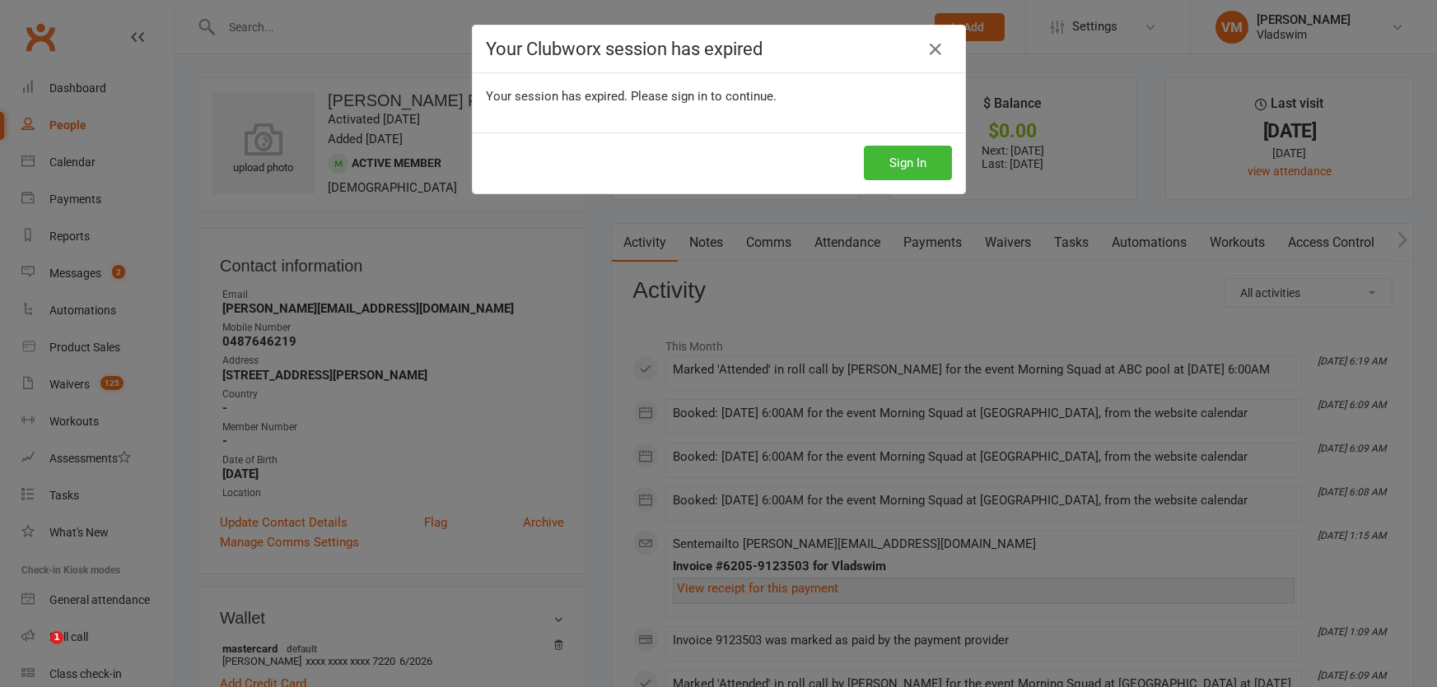 Image resolution: width=1437 pixels, height=687 pixels. What do you see at coordinates (57, 638) in the screenshot?
I see `span: 1` at bounding box center [57, 638].